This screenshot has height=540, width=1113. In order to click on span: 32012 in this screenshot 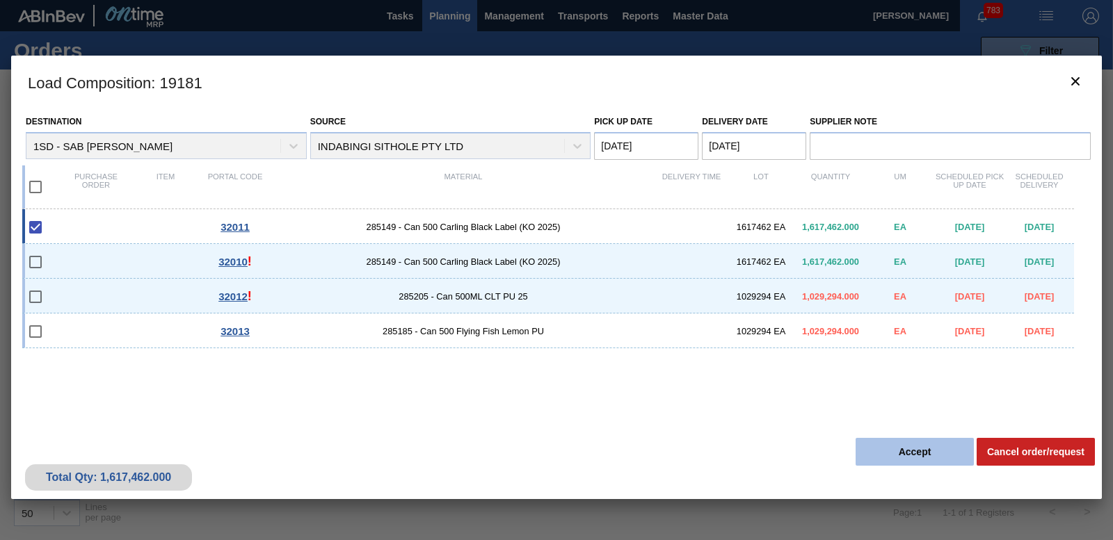, I will do `click(233, 296)`.